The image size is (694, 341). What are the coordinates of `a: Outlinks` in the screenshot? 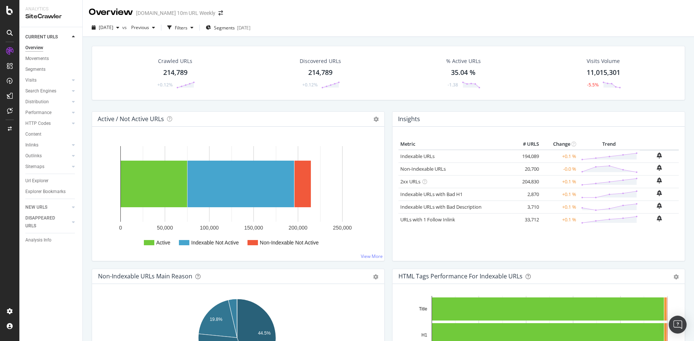 It's located at (47, 156).